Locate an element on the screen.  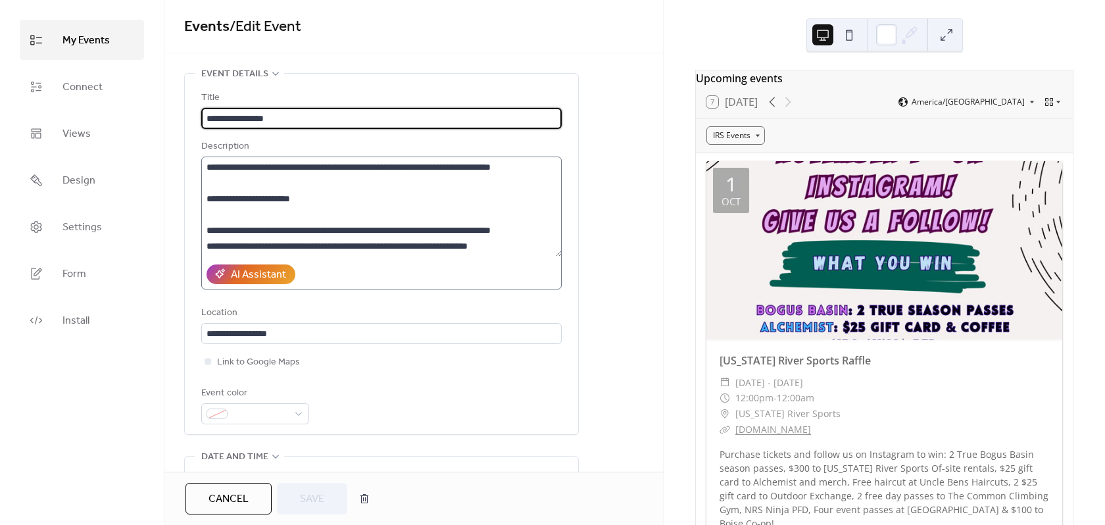
span: Cancel is located at coordinates (228, 499).